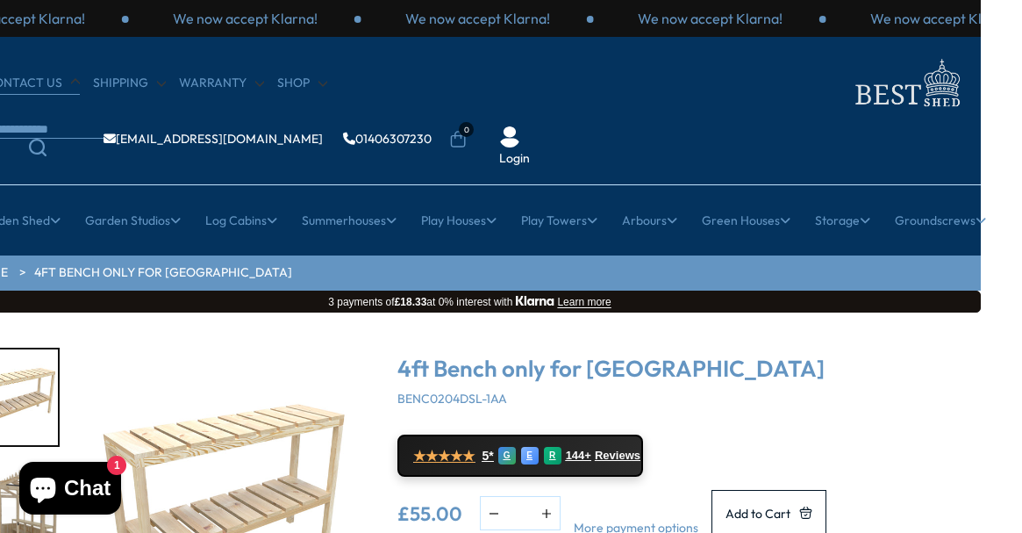 This screenshot has width=1022, height=533. I want to click on img: User Icon, so click(510, 137).